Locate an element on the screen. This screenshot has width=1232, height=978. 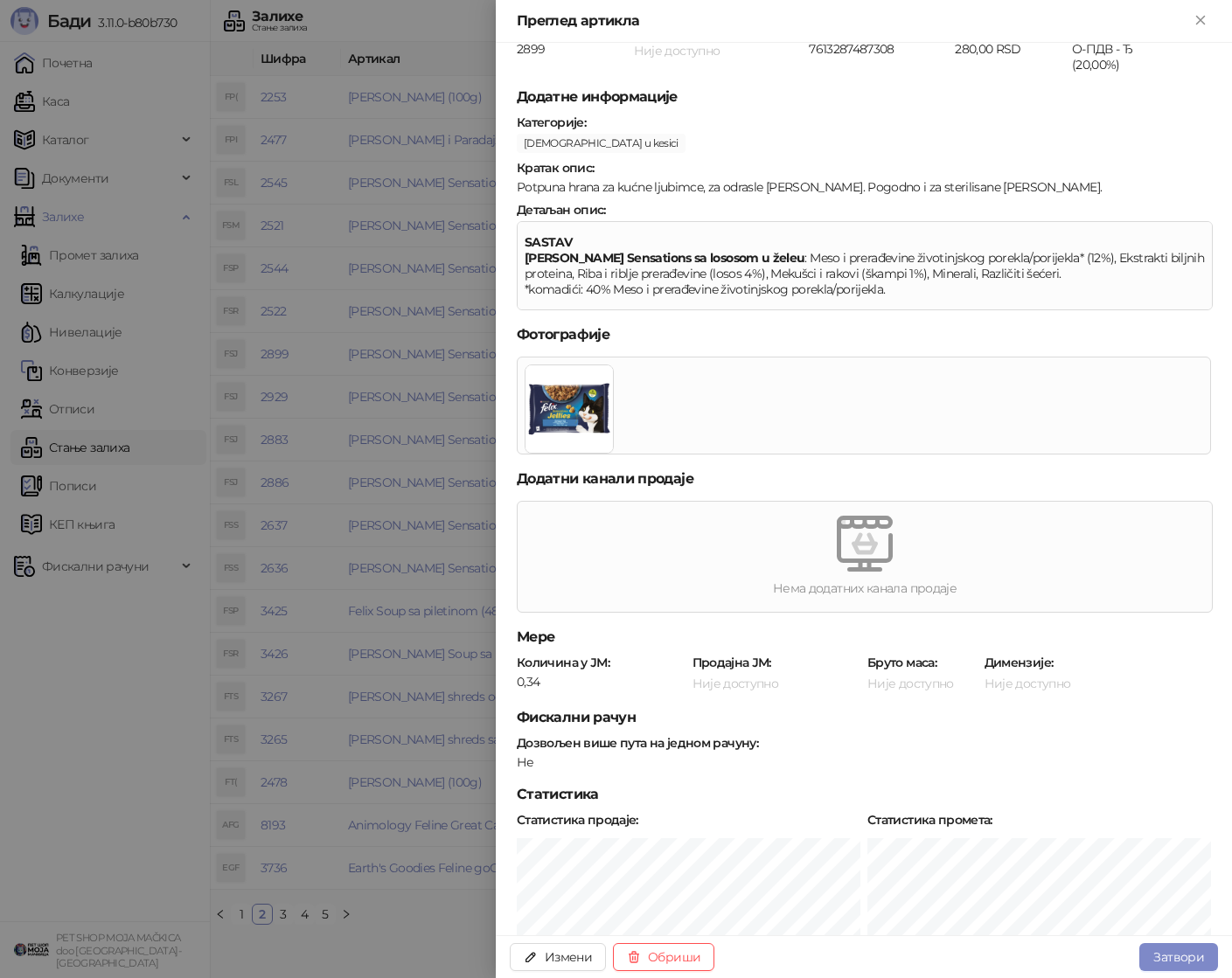
div: 280,00 RSD is located at coordinates (1009, 49).